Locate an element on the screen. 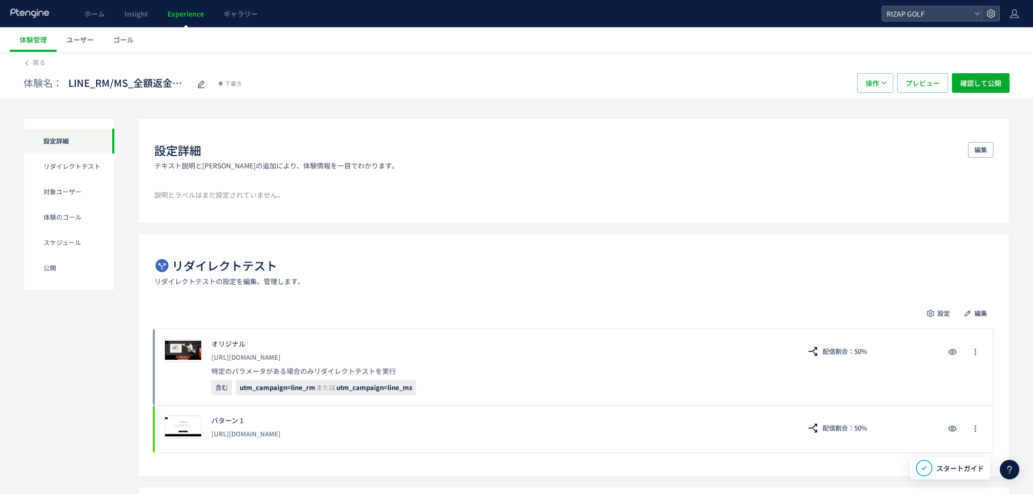  span: LINE_RM/MS_全額返金保証LP vs /r-15 is located at coordinates (129, 83).